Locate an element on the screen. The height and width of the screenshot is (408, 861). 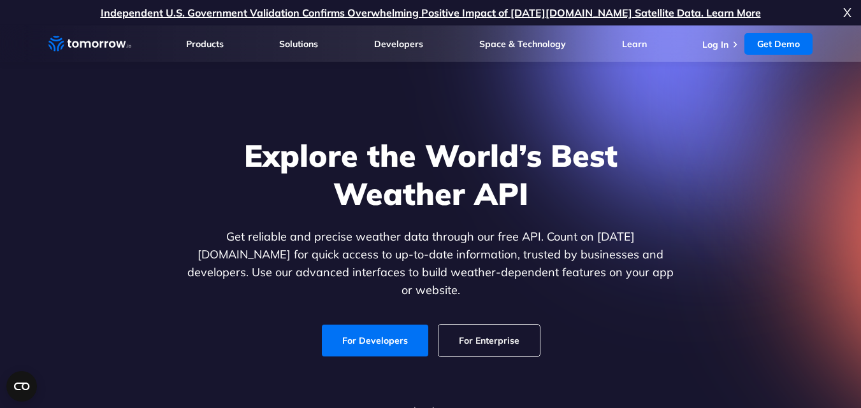
a: Log In is located at coordinates (715, 45).